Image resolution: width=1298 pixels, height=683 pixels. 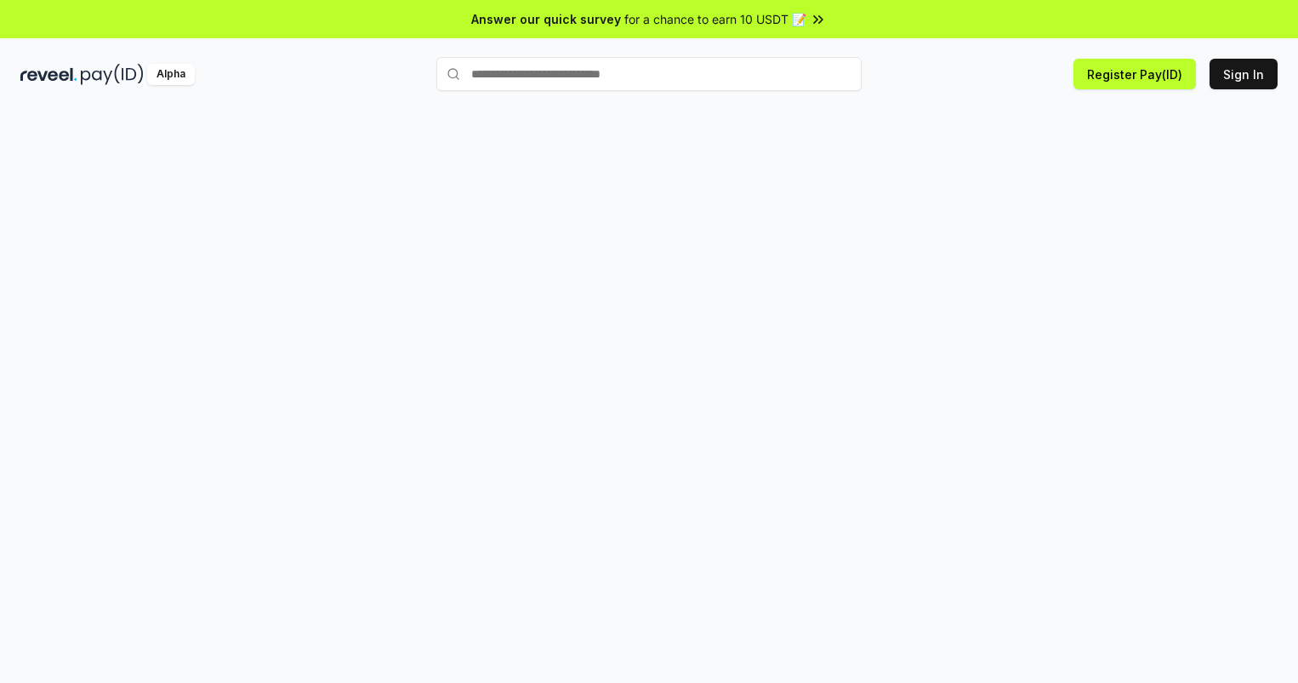 I want to click on button: Register Pay(ID), so click(x=1135, y=74).